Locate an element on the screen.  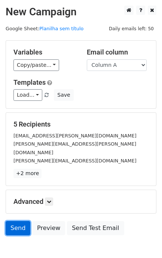
a: Send Test Email is located at coordinates (95, 228).